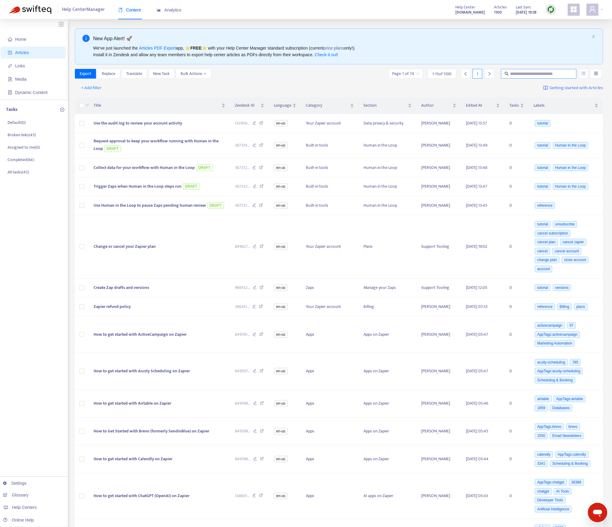 The height and width of the screenshot is (527, 612). Describe the element at coordinates (21, 79) in the screenshot. I see `span: Media` at that location.